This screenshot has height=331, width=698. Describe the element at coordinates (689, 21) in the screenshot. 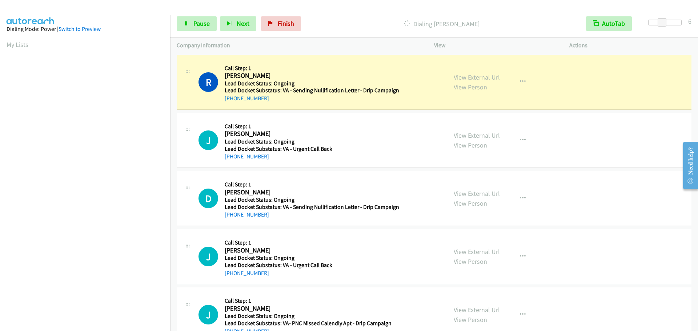

I see `div: 6` at that location.